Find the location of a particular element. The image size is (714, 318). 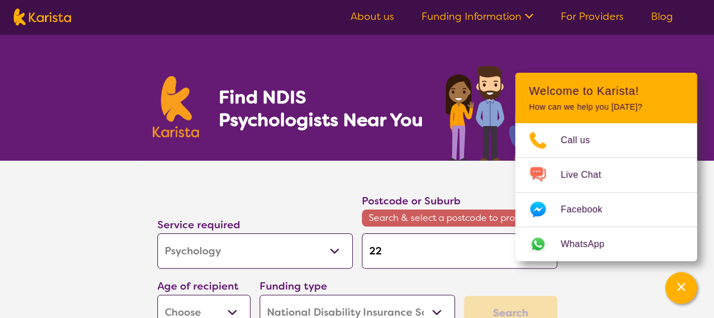

h1: Find NDIS Psychologists Near You is located at coordinates (323, 109).